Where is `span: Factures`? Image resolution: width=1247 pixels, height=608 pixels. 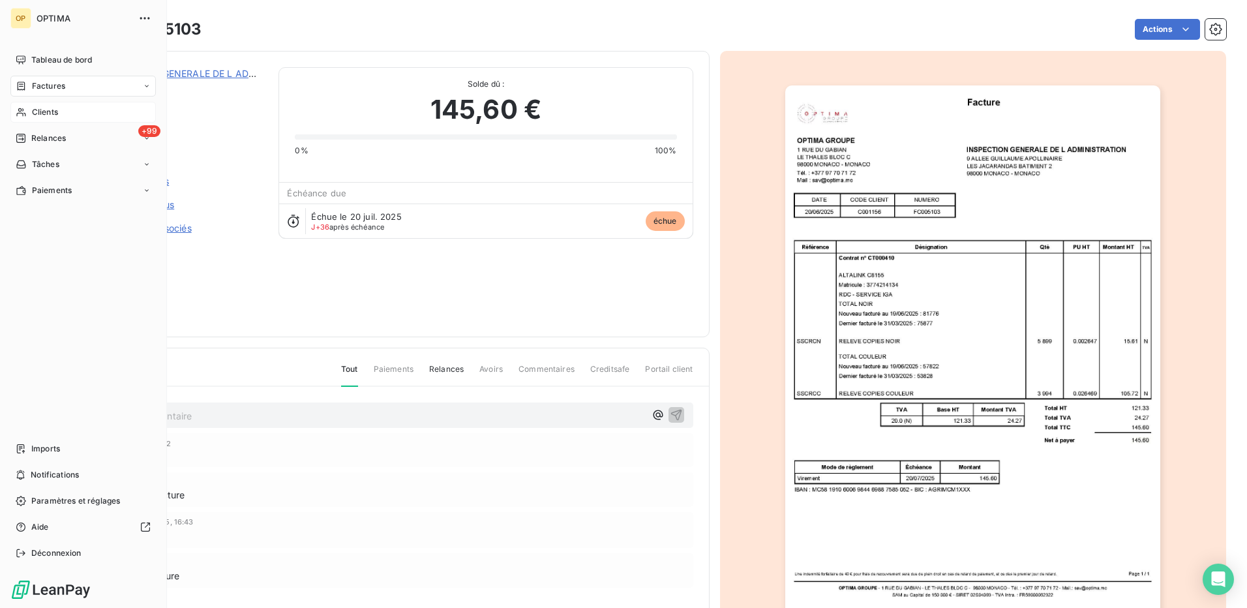 span: Factures is located at coordinates (48, 86).